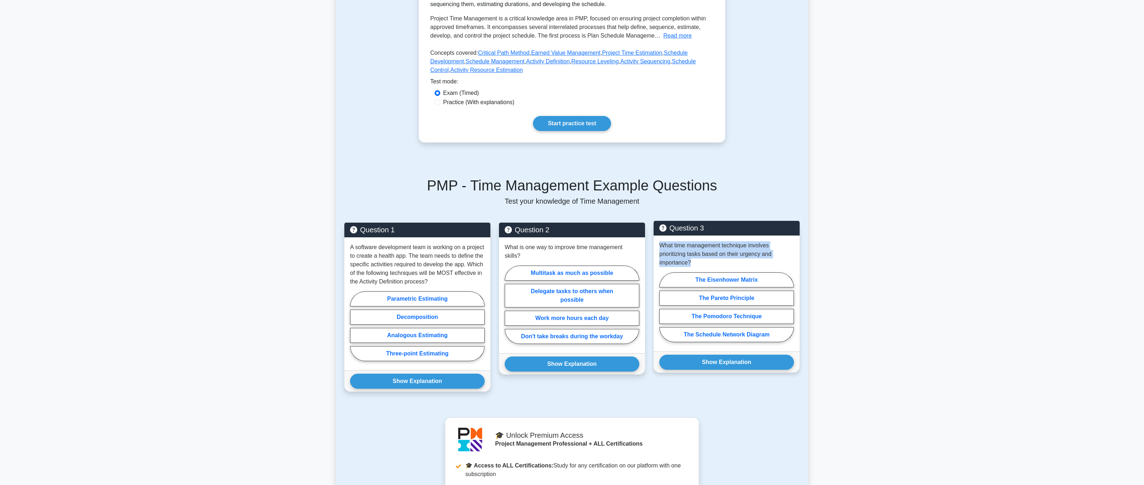 The width and height of the screenshot is (1144, 485). What do you see at coordinates (727, 298) in the screenshot?
I see `label: The Pareto Principle` at bounding box center [727, 298].